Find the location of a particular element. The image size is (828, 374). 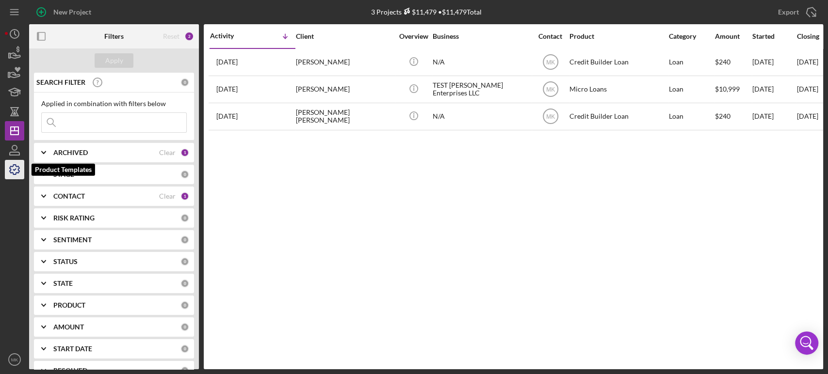

div: Product is located at coordinates (618, 36).